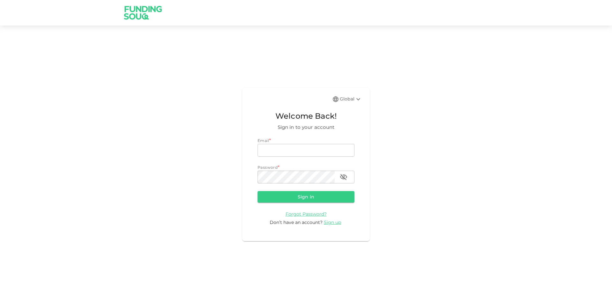 The image size is (612, 304). What do you see at coordinates (306, 150) in the screenshot?
I see `input: email` at bounding box center [306, 150].